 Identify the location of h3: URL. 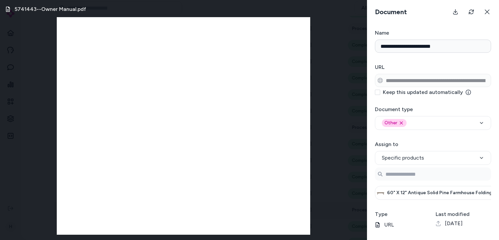
(433, 67).